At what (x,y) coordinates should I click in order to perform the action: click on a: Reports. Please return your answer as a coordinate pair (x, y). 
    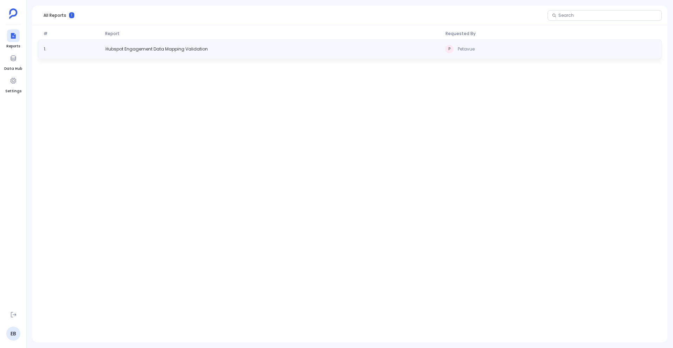
    Looking at the image, I should click on (13, 39).